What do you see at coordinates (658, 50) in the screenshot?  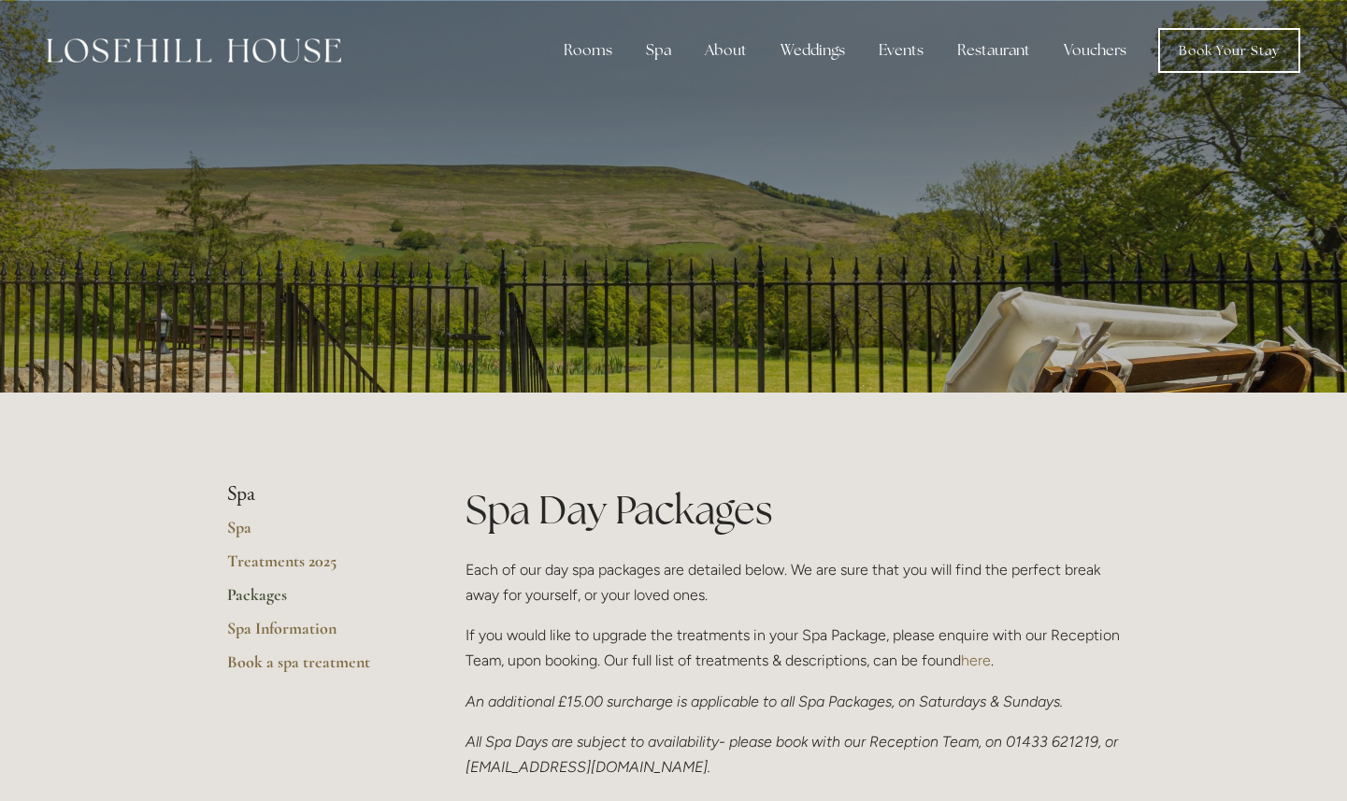 I see `div: Spa` at bounding box center [658, 50].